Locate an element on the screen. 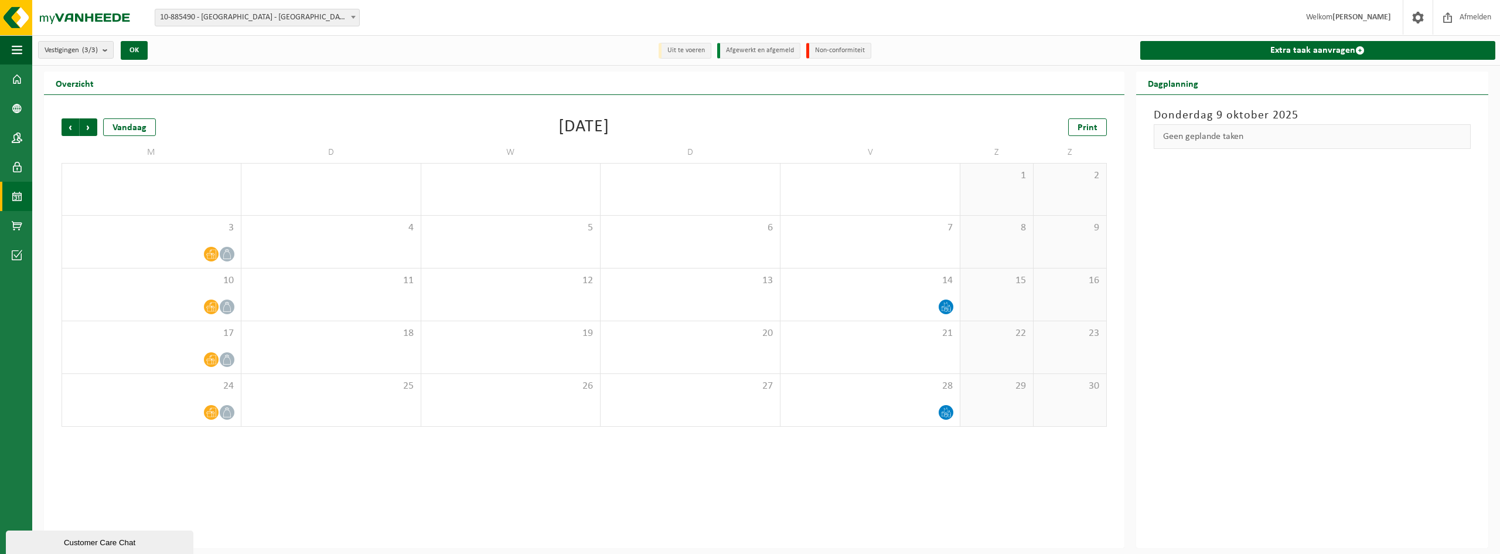 The width and height of the screenshot is (1500, 554). span: 3 is located at coordinates (151, 228).